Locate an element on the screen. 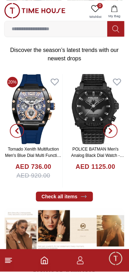 This screenshot has height=272, width=129. span: My Bag is located at coordinates (114, 16).